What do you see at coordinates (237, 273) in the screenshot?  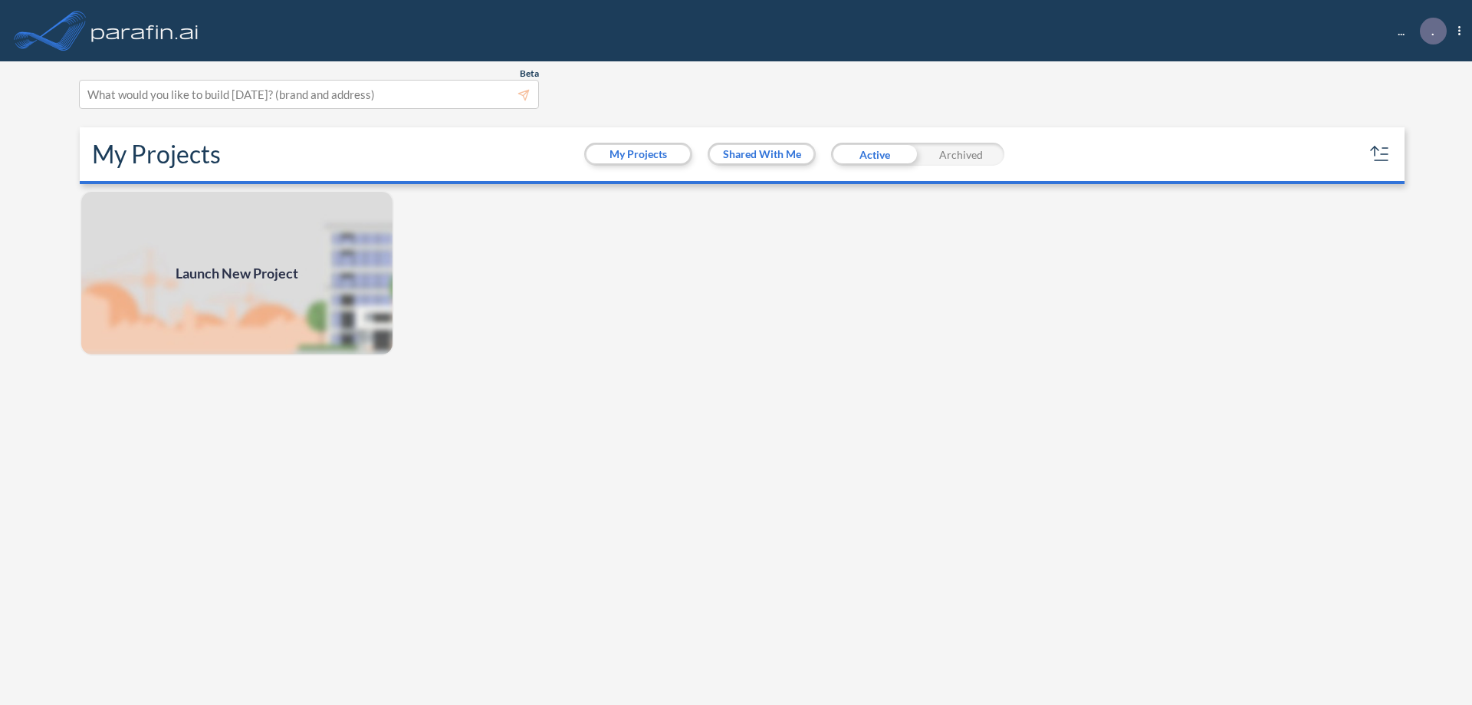 I see `img: add` at bounding box center [237, 273].